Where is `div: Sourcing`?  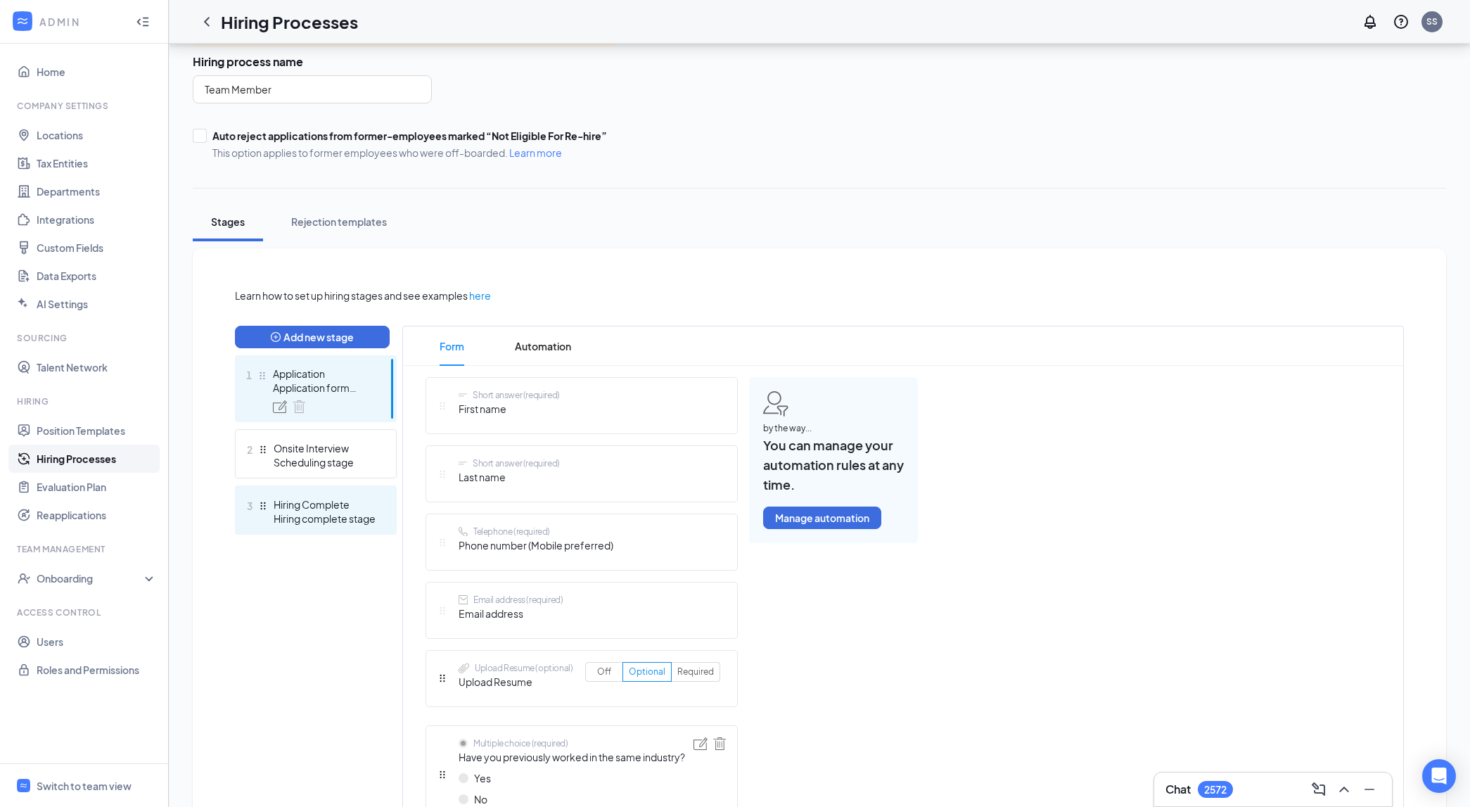
div: Sourcing is located at coordinates (85, 338).